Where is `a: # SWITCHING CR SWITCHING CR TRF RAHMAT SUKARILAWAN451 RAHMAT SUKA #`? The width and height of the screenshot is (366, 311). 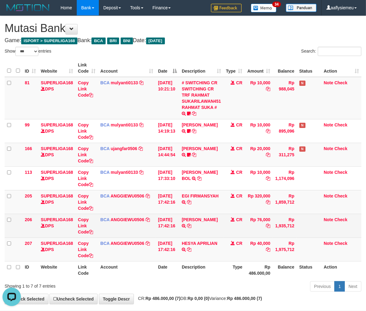
a: # SWITCHING CR SWITCHING CR TRF RAHMAT SUKARILAWAN451 RAHMAT SUKA # is located at coordinates (201, 95).